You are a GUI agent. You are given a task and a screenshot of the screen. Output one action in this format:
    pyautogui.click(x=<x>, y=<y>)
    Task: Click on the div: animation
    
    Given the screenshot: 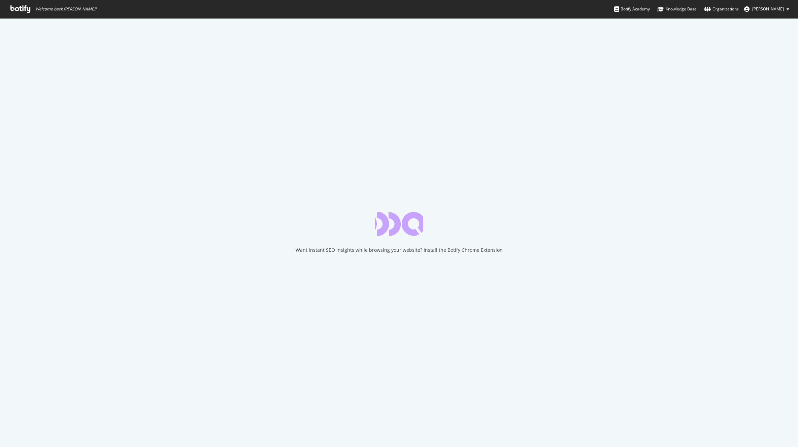 What is the action you would take?
    pyautogui.click(x=399, y=224)
    